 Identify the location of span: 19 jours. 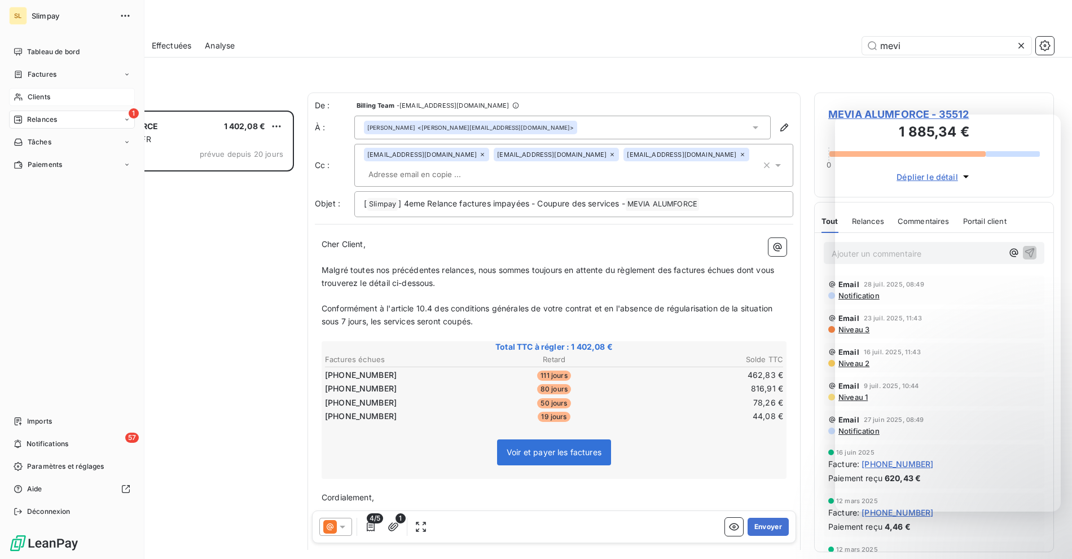
(553, 417).